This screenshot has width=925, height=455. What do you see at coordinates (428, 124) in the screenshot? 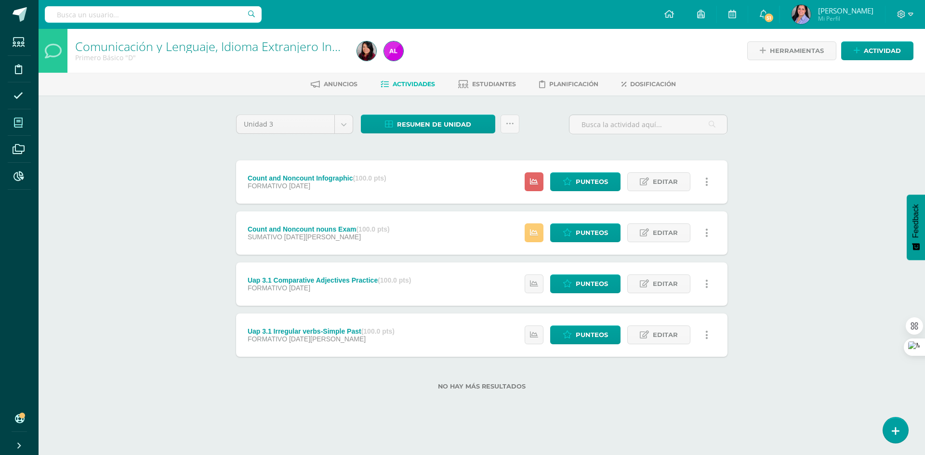
I see `a: Resumen de unidad` at bounding box center [428, 124].